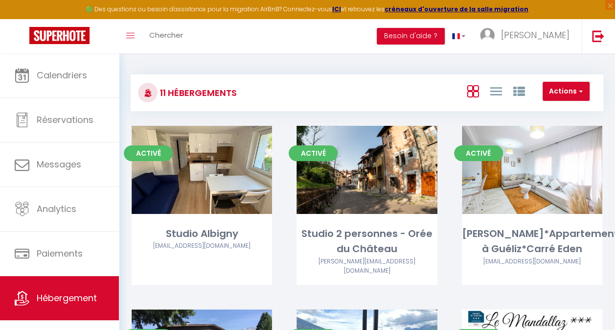 Image resolution: width=615 pixels, height=330 pixels. Describe the element at coordinates (410, 36) in the screenshot. I see `button: Besoin d'aide ?` at that location.